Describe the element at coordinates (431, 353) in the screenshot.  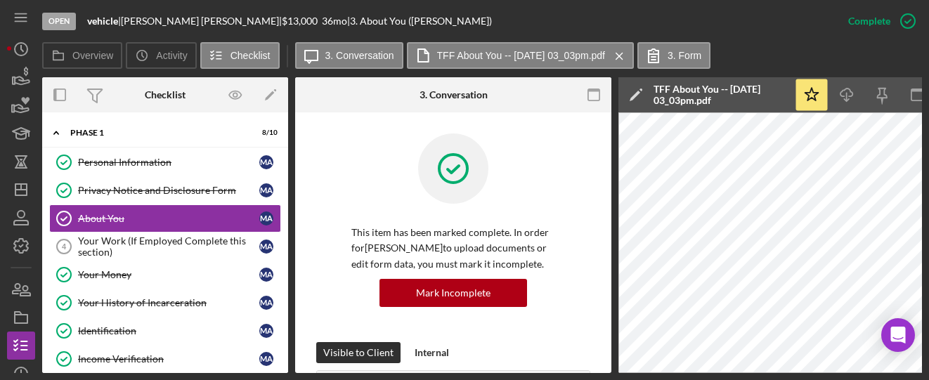
I see `div: Internal` at that location.